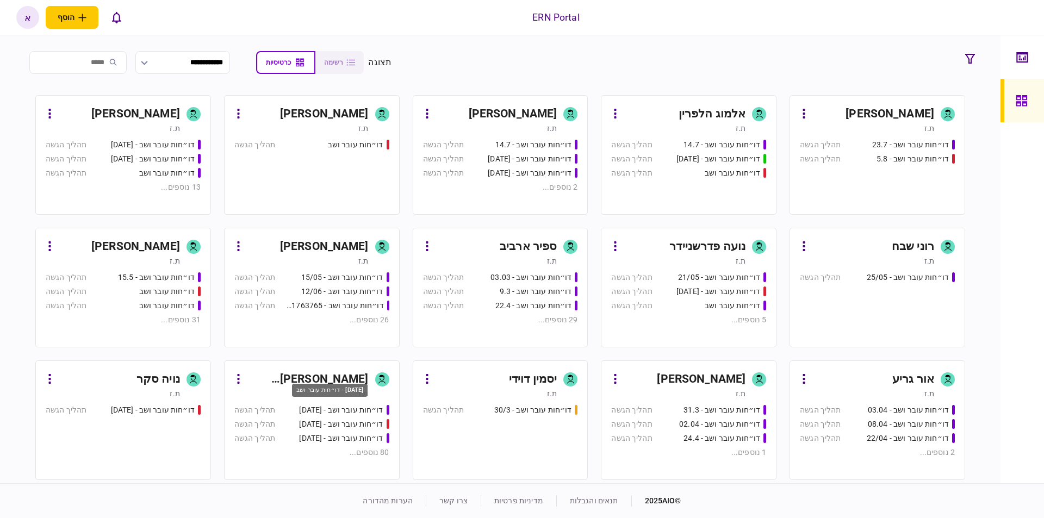 The width and height of the screenshot is (1044, 518). What do you see at coordinates (907, 438) in the screenshot?
I see `div: דו״חות עובר ושב - 22/04` at bounding box center [907, 438].